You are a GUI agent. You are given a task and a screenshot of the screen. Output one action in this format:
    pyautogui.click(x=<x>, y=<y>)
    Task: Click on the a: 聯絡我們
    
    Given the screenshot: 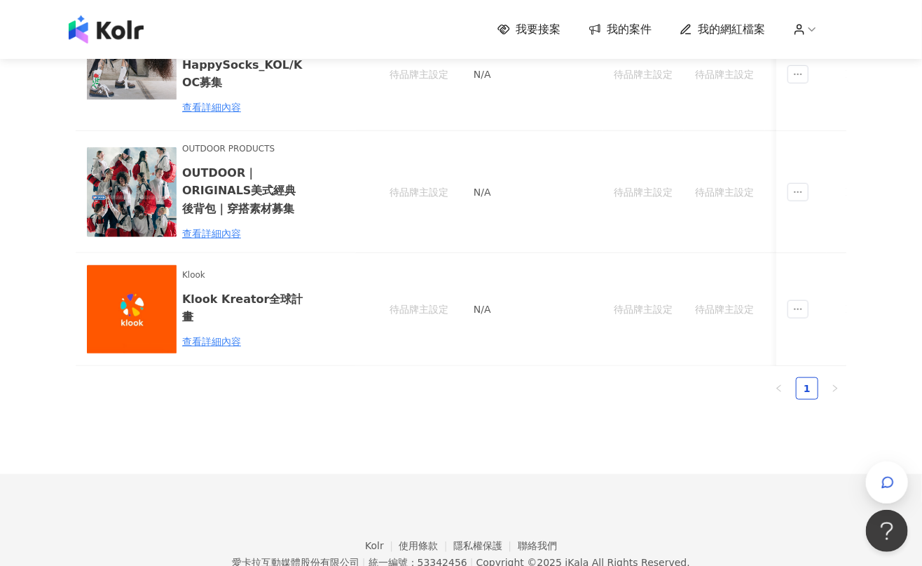 What is the action you would take?
    pyautogui.click(x=538, y=545)
    